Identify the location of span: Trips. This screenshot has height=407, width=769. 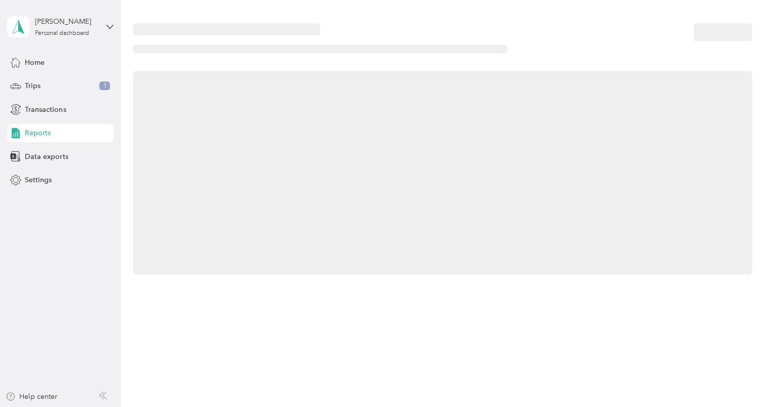
(32, 86).